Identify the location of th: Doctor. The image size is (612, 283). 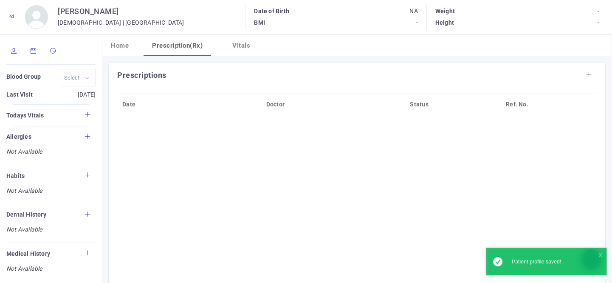
(333, 104).